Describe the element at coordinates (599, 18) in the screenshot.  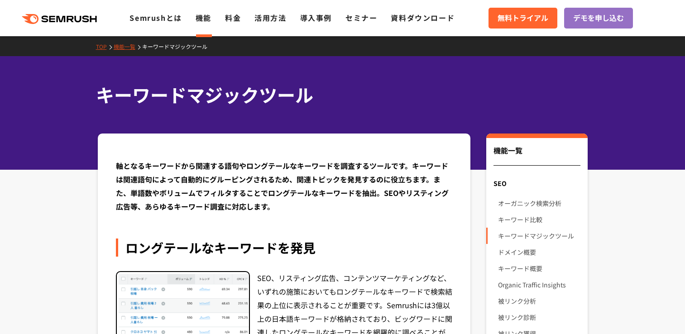
I see `a: デモを申し込む` at that location.